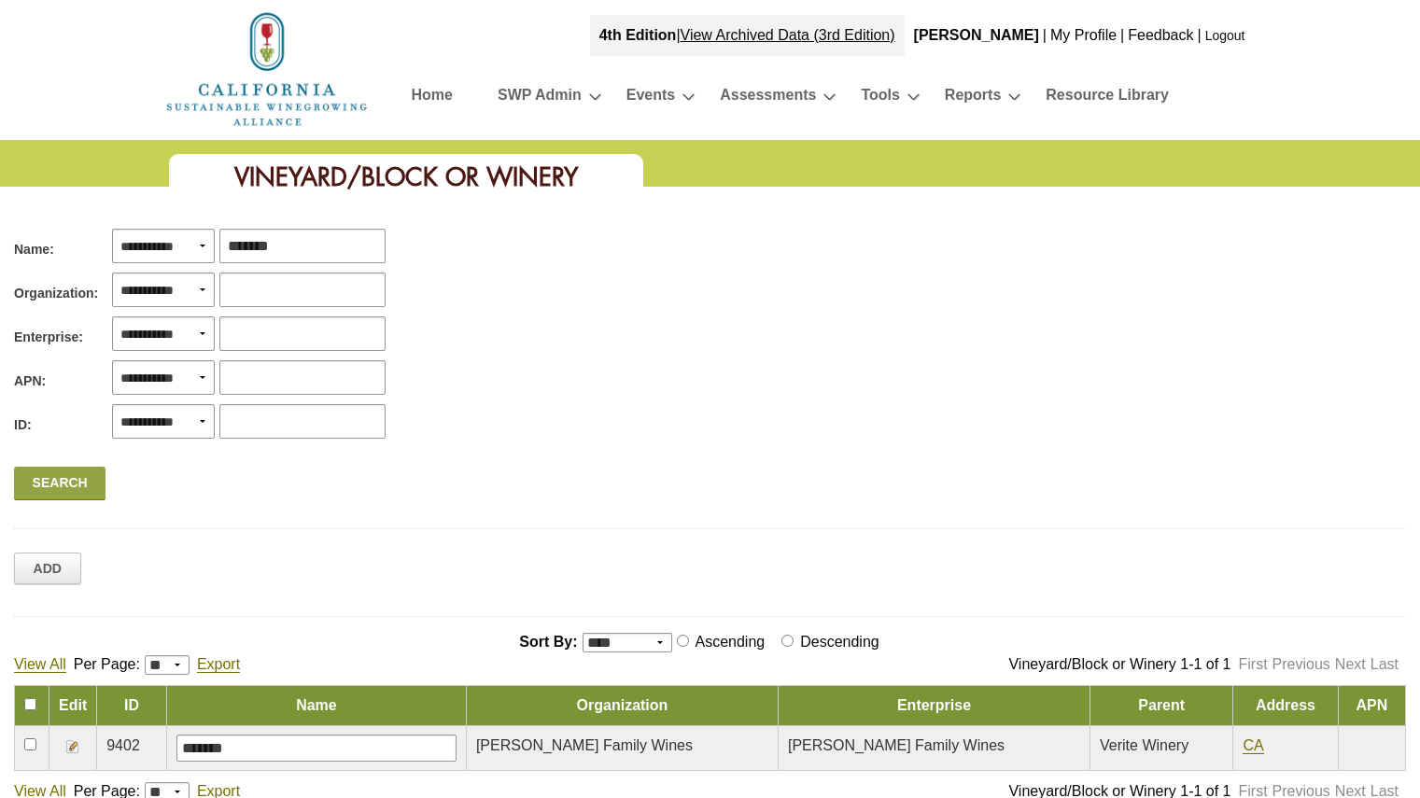 The width and height of the screenshot is (1420, 798). I want to click on a: SWP Admin, so click(539, 98).